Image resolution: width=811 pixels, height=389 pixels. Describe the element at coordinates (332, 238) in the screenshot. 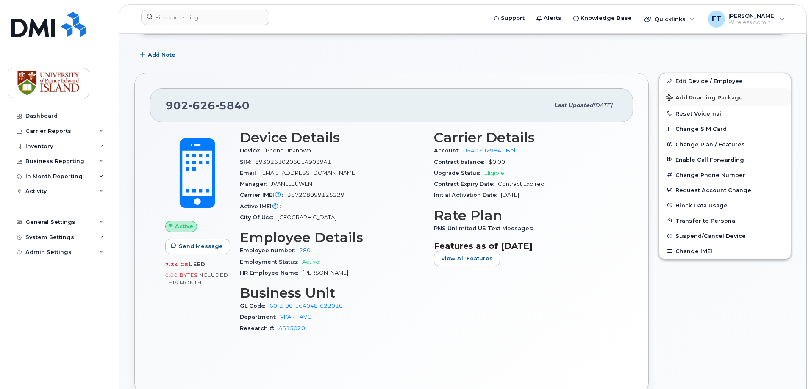

I see `h3: Employee Details` at that location.